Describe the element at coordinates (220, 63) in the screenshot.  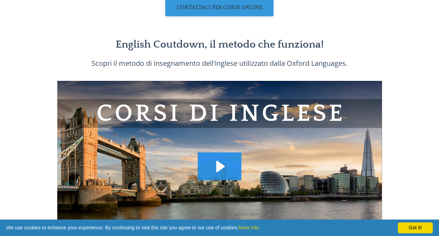
I see `p: Scopri il metodo di insegnamento dell'inglese utilizzato dalla Oxford Languages.` at that location.